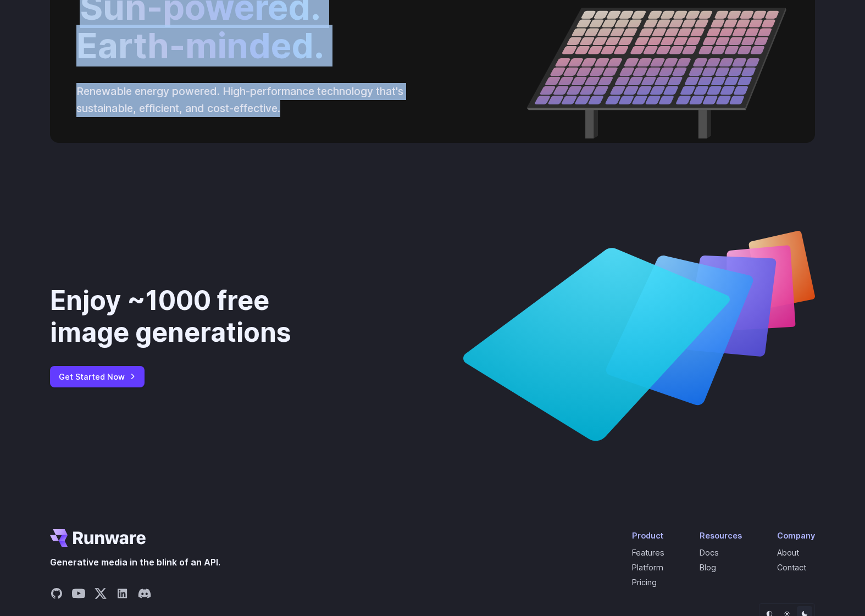 This screenshot has height=616, width=865. I want to click on a: Docs, so click(709, 552).